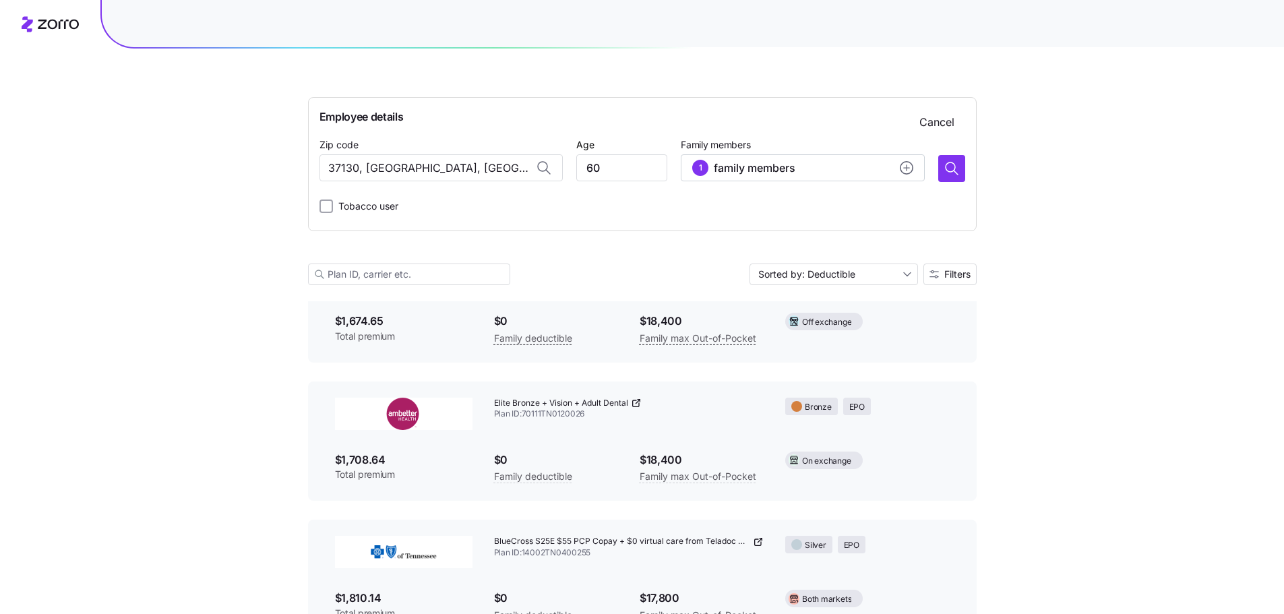 The width and height of the screenshot is (1284, 614). I want to click on label: Tobacco user, so click(365, 206).